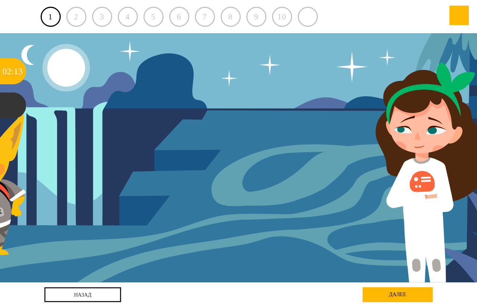 Image resolution: width=477 pixels, height=307 pixels. Describe the element at coordinates (83, 295) in the screenshot. I see `a: назад` at that location.